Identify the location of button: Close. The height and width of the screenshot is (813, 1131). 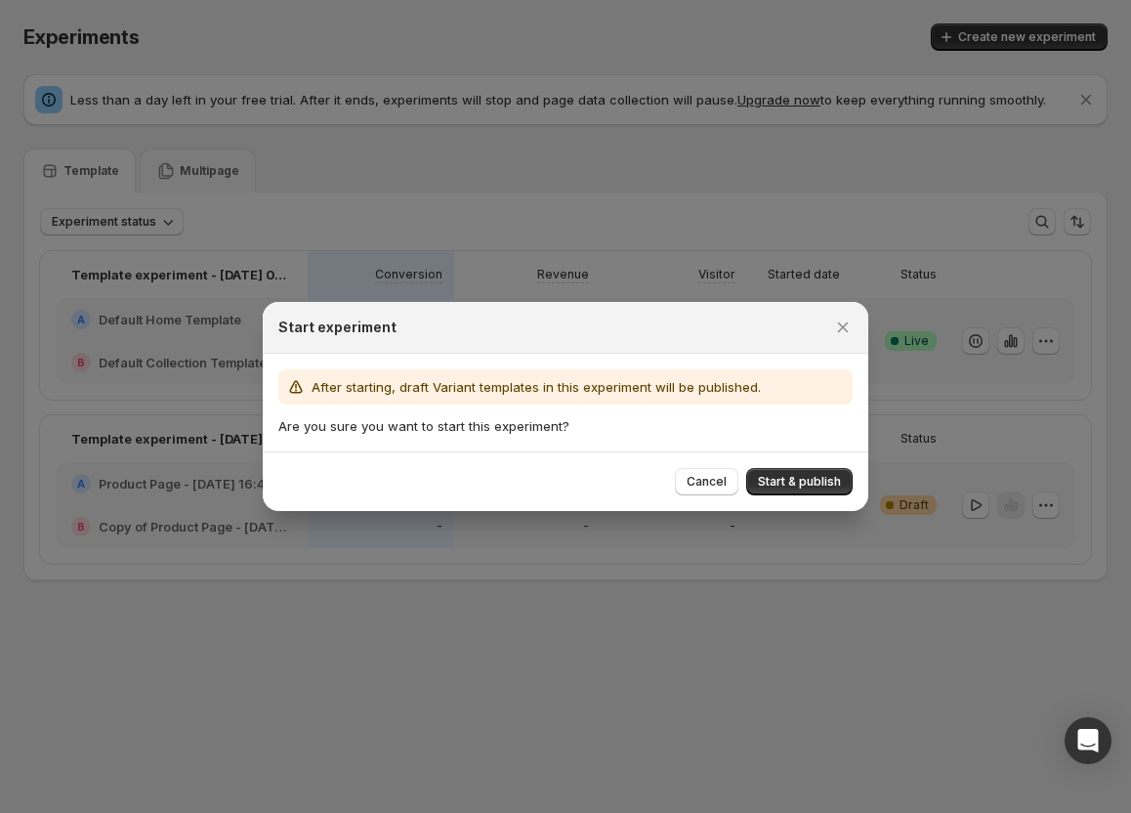
(843, 327).